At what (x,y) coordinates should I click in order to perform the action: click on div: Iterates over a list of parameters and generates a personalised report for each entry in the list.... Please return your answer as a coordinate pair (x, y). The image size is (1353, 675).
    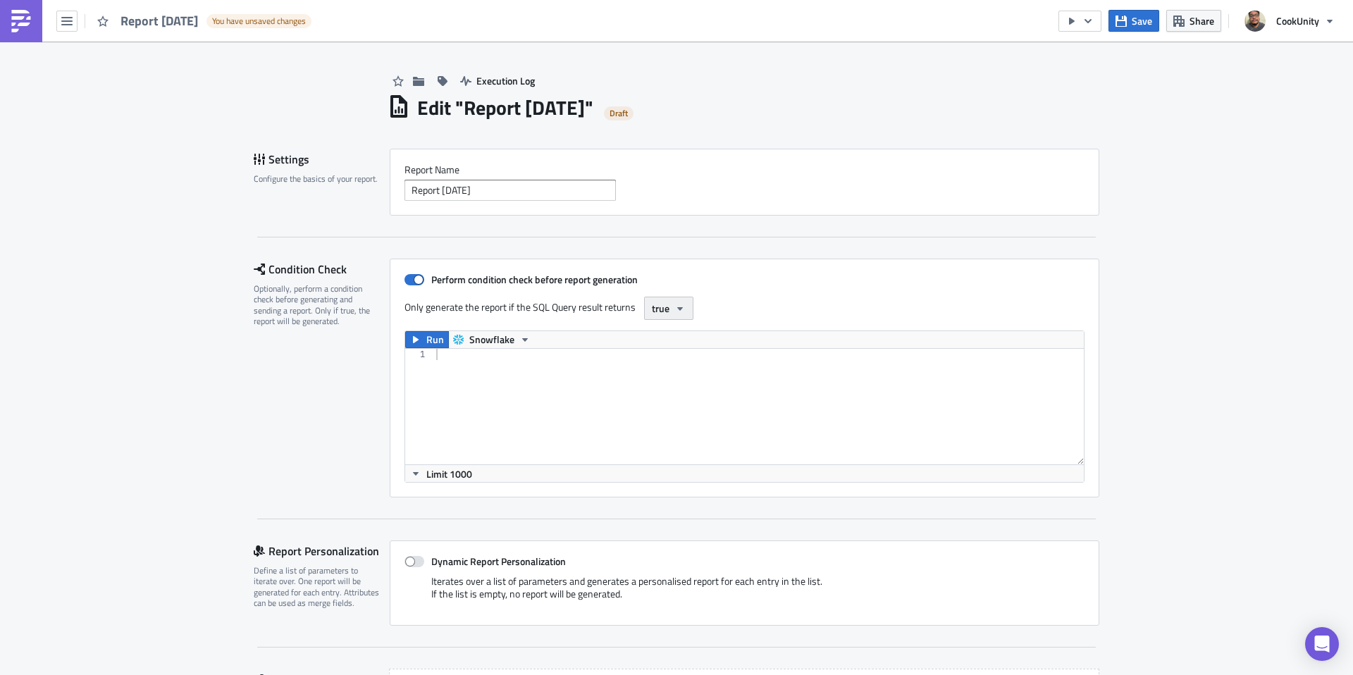
    Looking at the image, I should click on (744, 593).